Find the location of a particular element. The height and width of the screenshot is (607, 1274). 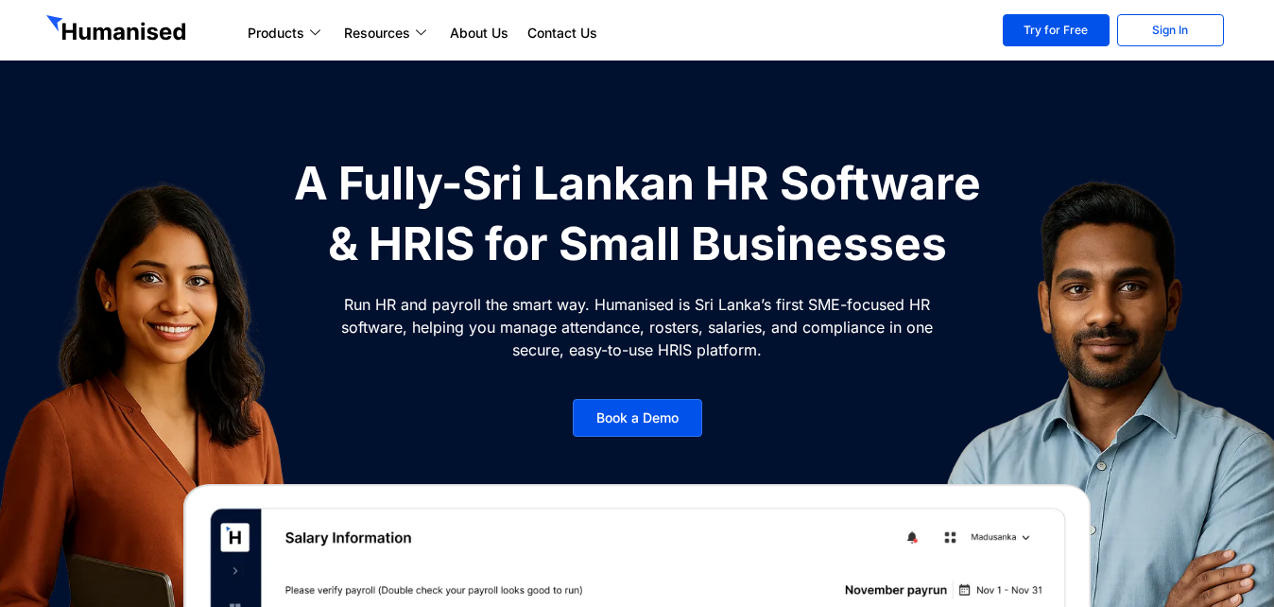

a: Book a Demo is located at coordinates (637, 418).